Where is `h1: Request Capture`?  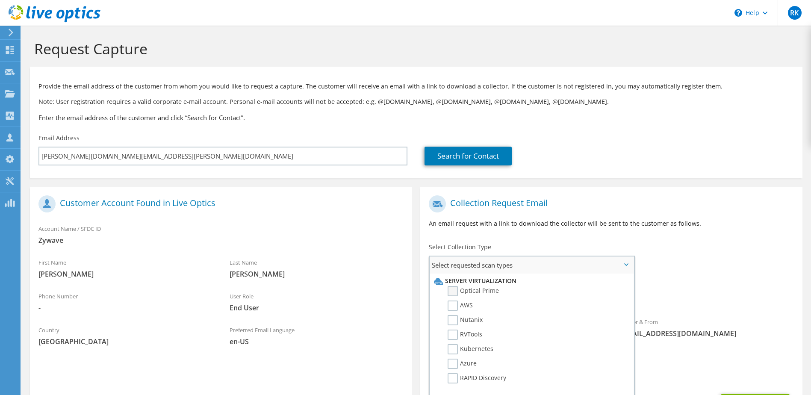
h1: Request Capture is located at coordinates (414, 49).